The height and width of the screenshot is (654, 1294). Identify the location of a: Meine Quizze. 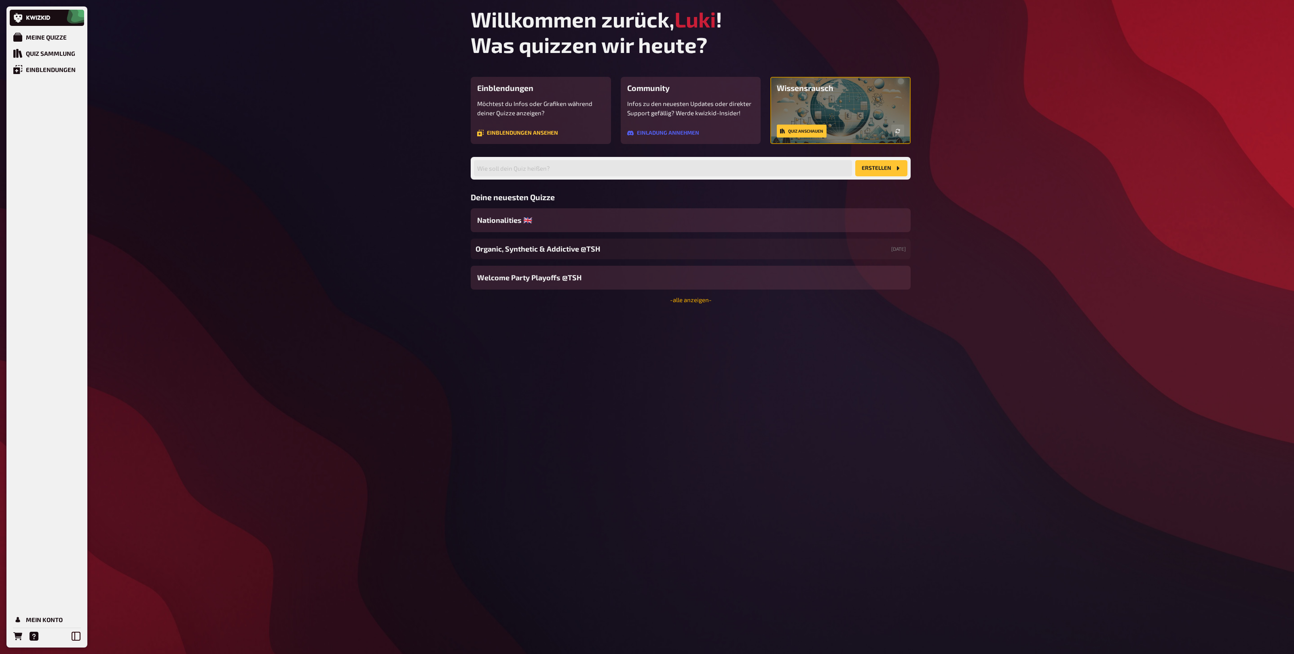
(47, 37).